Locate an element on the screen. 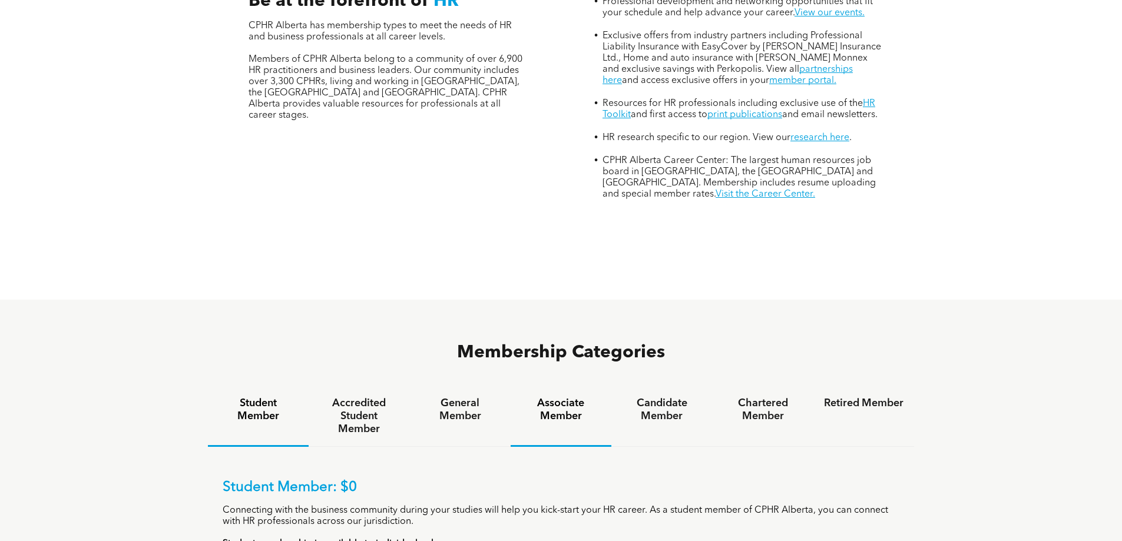 Image resolution: width=1122 pixels, height=541 pixels. p: Connecting with the business community during your studies will help you kick-start your HR caree... is located at coordinates (561, 516).